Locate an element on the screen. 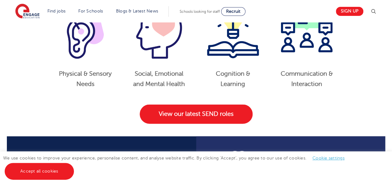 This screenshot has width=392, height=185. strong: Communication & Interaction is located at coordinates (307, 79).